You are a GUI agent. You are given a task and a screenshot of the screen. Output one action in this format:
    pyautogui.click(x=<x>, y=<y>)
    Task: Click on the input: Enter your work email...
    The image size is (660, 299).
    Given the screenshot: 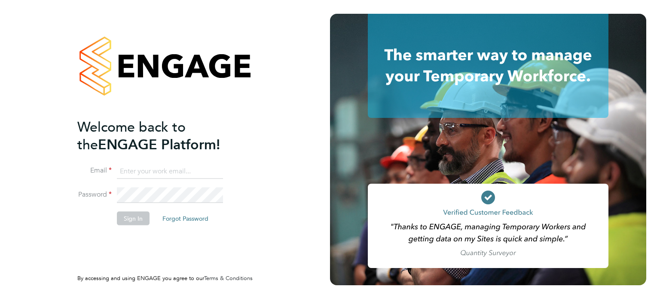 What is the action you would take?
    pyautogui.click(x=170, y=171)
    